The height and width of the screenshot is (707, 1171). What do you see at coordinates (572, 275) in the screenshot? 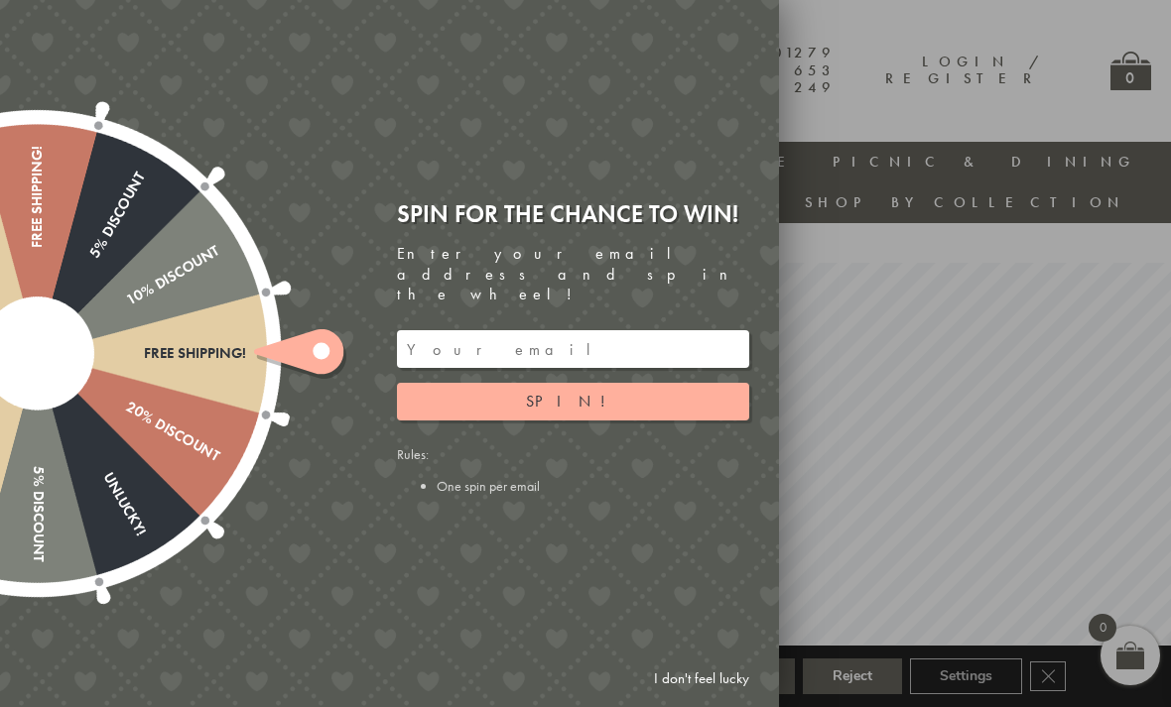
I see `div: Enter your email address and spin the wheel!` at bounding box center [572, 275].